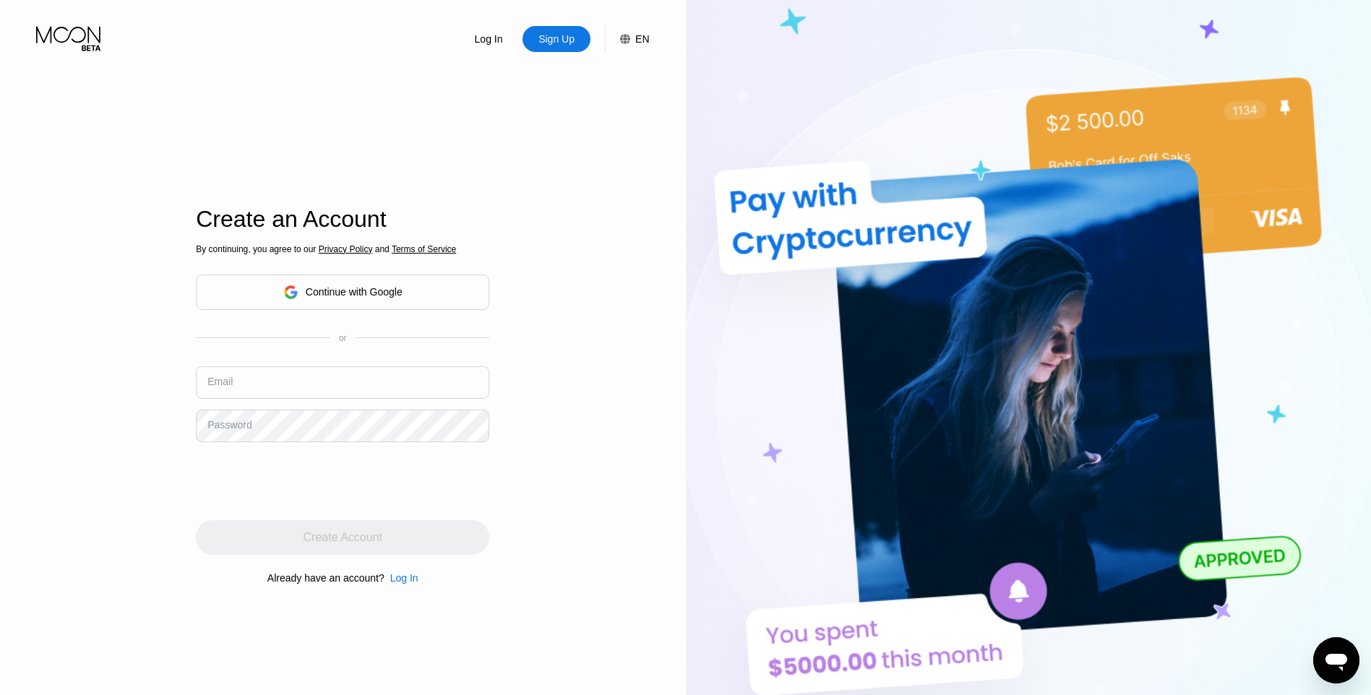  I want to click on div: or, so click(343, 338).